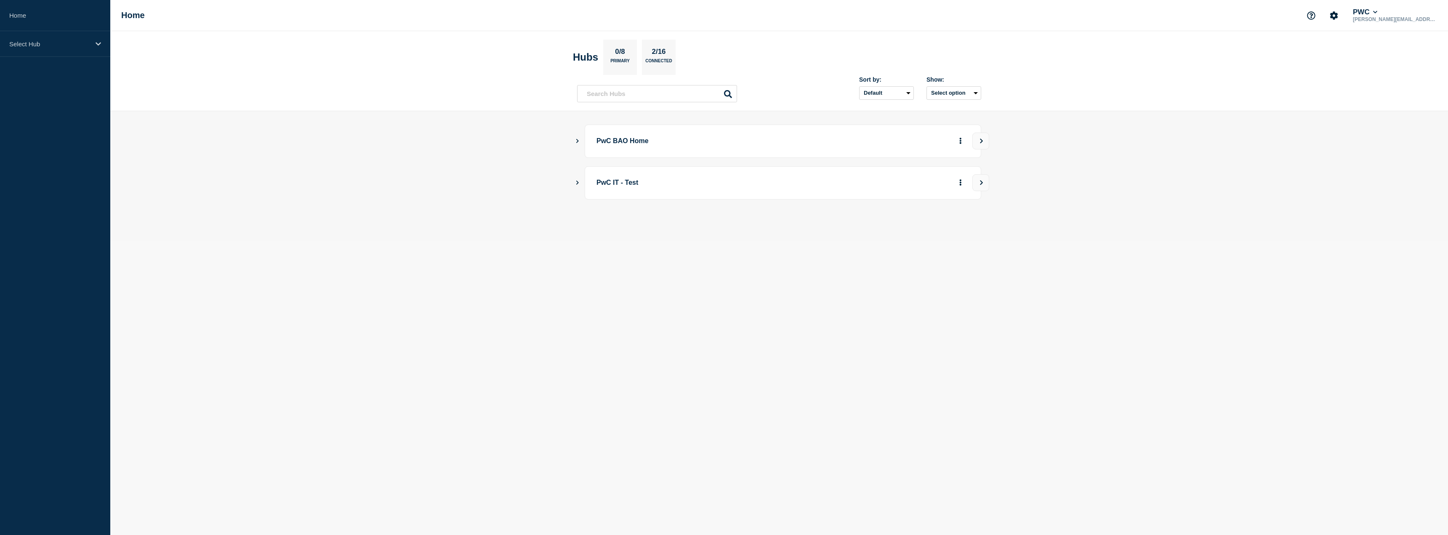 Image resolution: width=1448 pixels, height=535 pixels. Describe the element at coordinates (620, 53) in the screenshot. I see `p: 0/8` at that location.